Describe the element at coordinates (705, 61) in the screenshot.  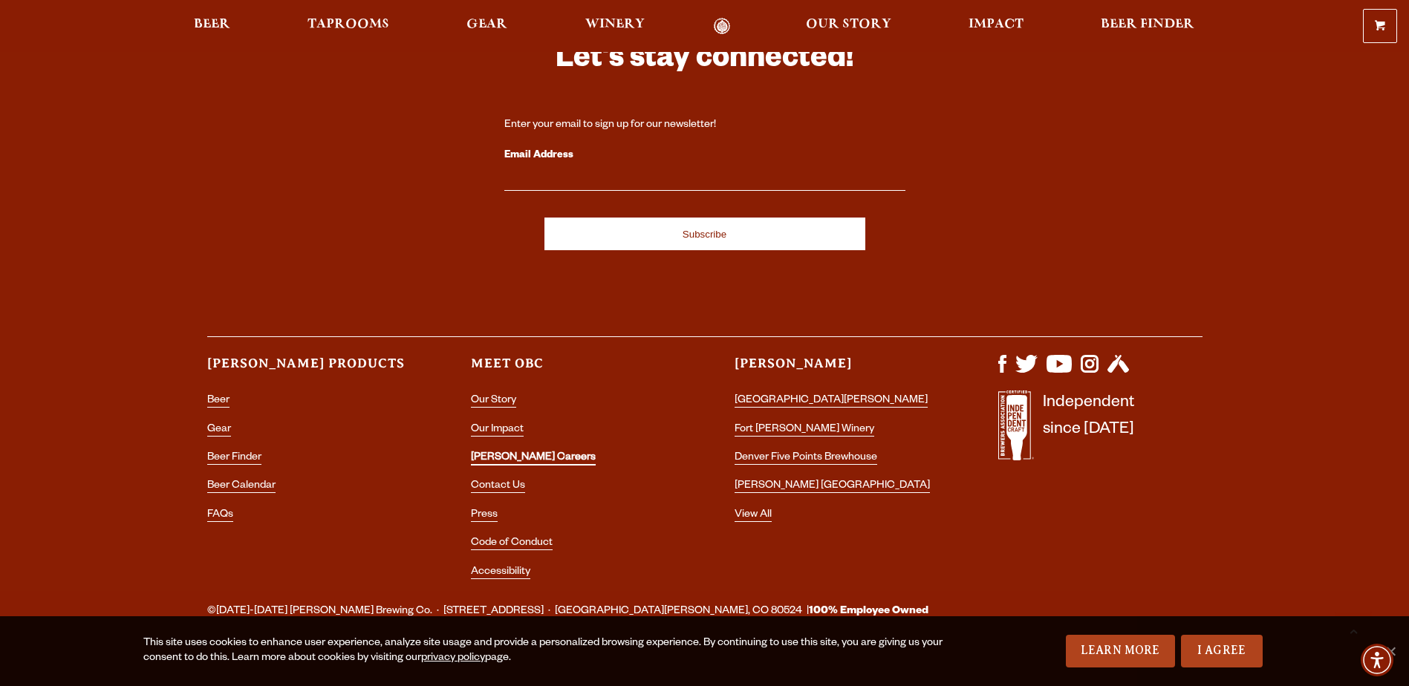
I see `h3: Let's stay connected!` at that location.